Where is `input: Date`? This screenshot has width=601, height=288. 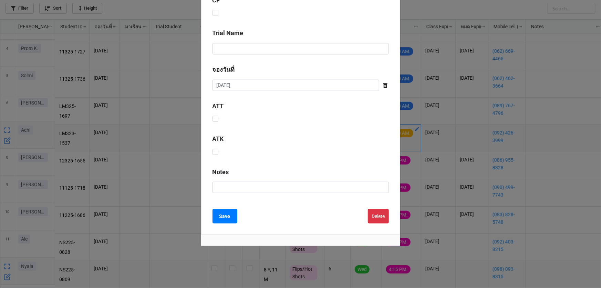
input: Date is located at coordinates (296, 85).